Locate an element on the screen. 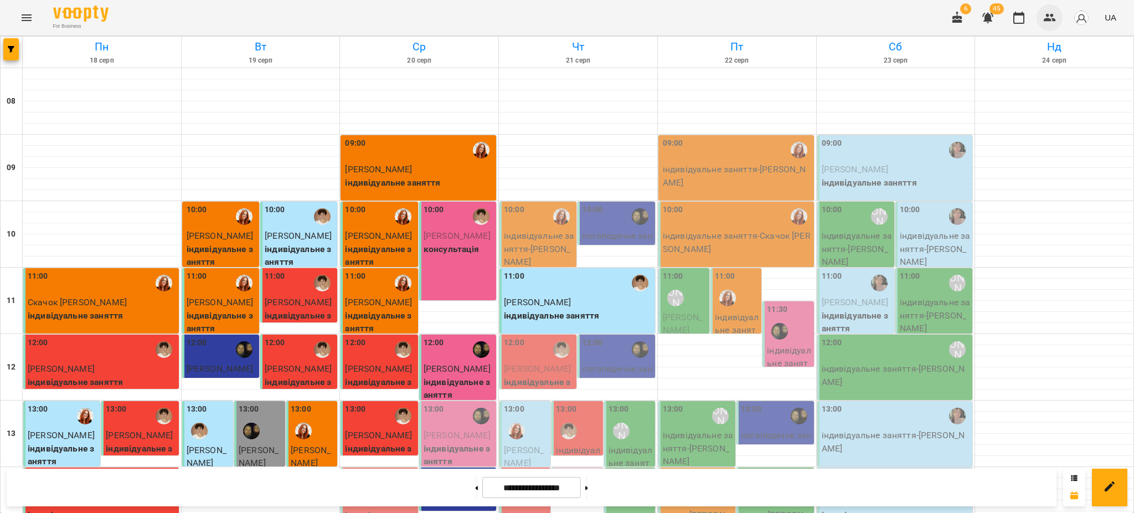  span: 45 is located at coordinates (996, 9).